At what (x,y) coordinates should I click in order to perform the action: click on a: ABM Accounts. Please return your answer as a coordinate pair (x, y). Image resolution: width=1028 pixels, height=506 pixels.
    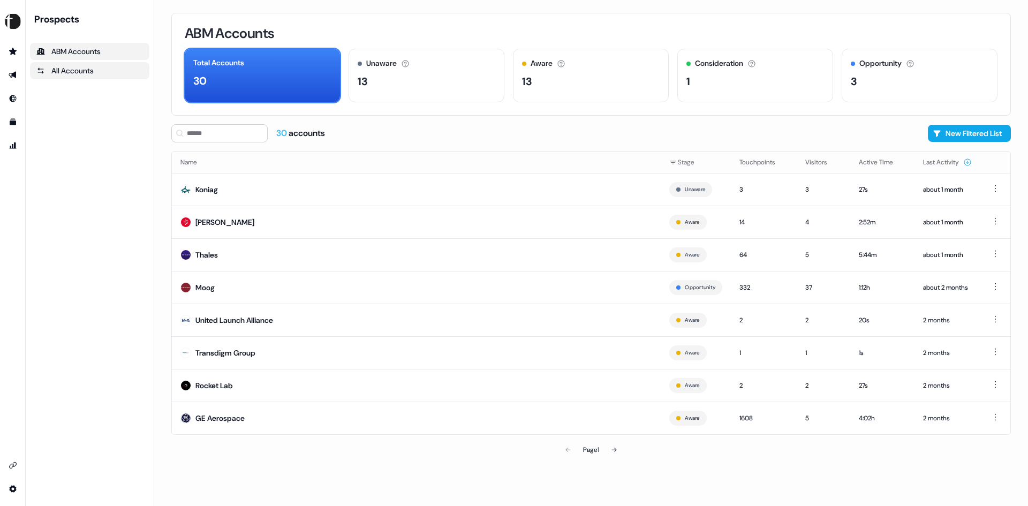
    Looking at the image, I should click on (89, 51).